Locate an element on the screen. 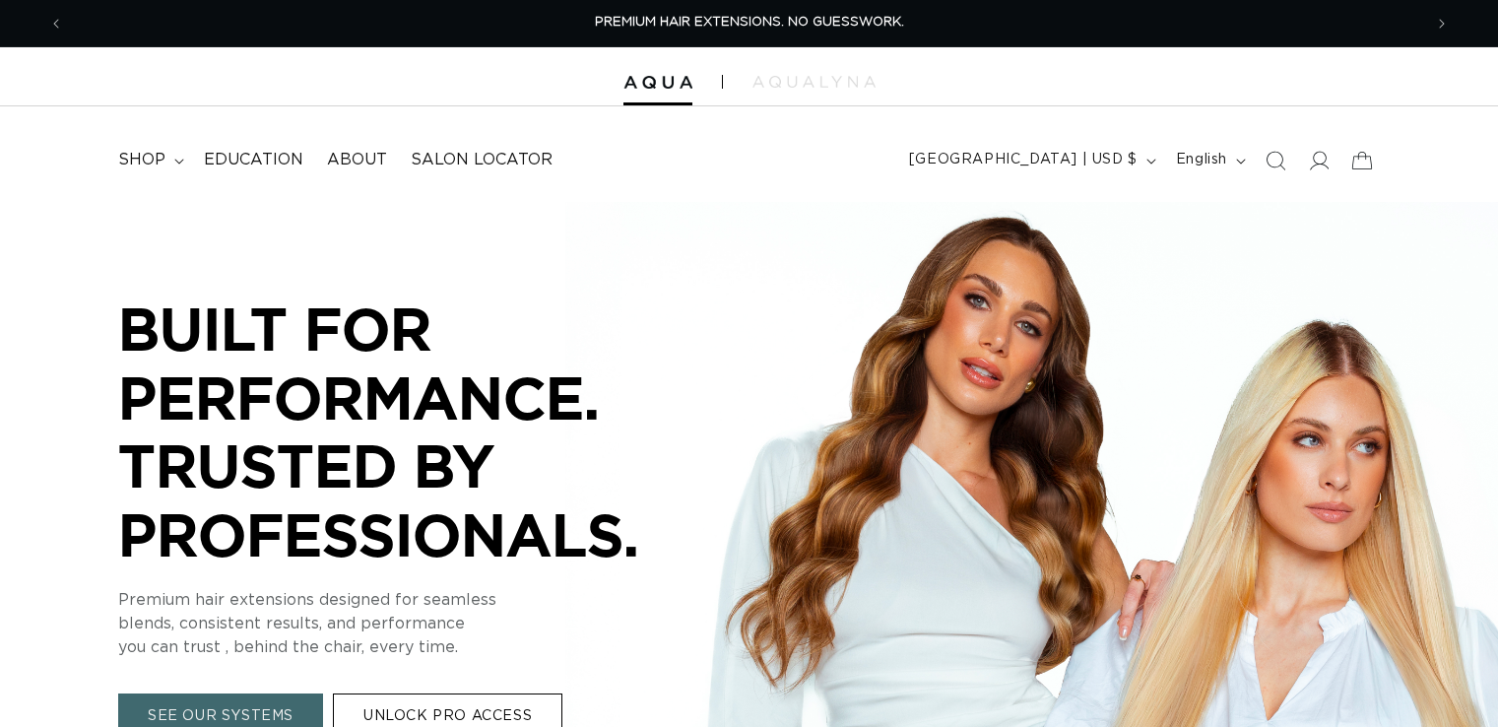  p: you can trust , behind the chair, every time. is located at coordinates (414, 648).